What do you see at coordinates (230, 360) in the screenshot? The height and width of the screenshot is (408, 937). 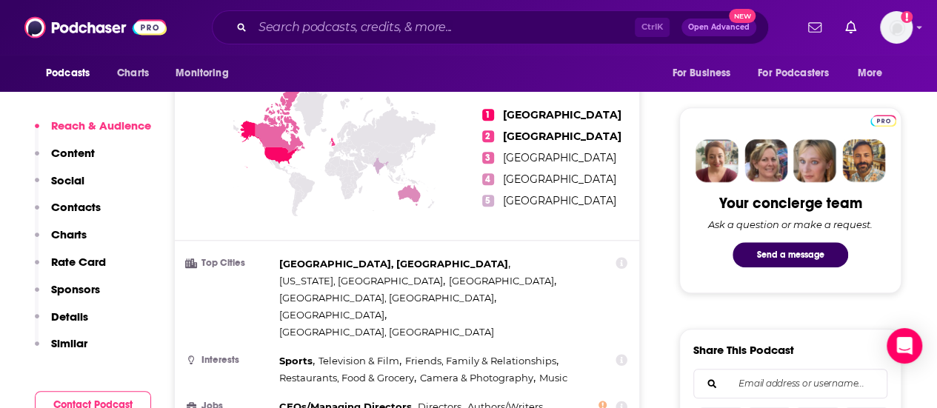 I see `h3: Interests` at bounding box center [230, 360].